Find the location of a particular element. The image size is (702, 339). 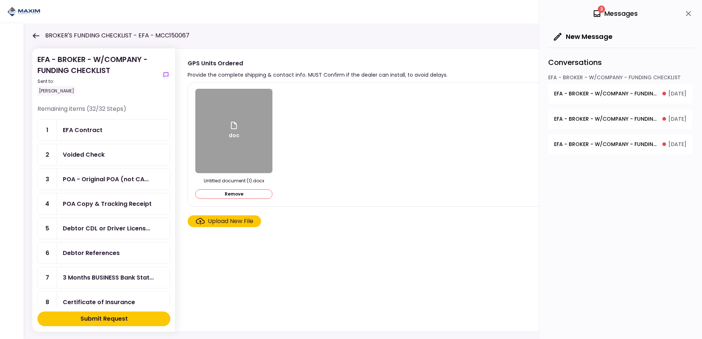

div: Debtor CDL or Driver License is located at coordinates (106, 228).